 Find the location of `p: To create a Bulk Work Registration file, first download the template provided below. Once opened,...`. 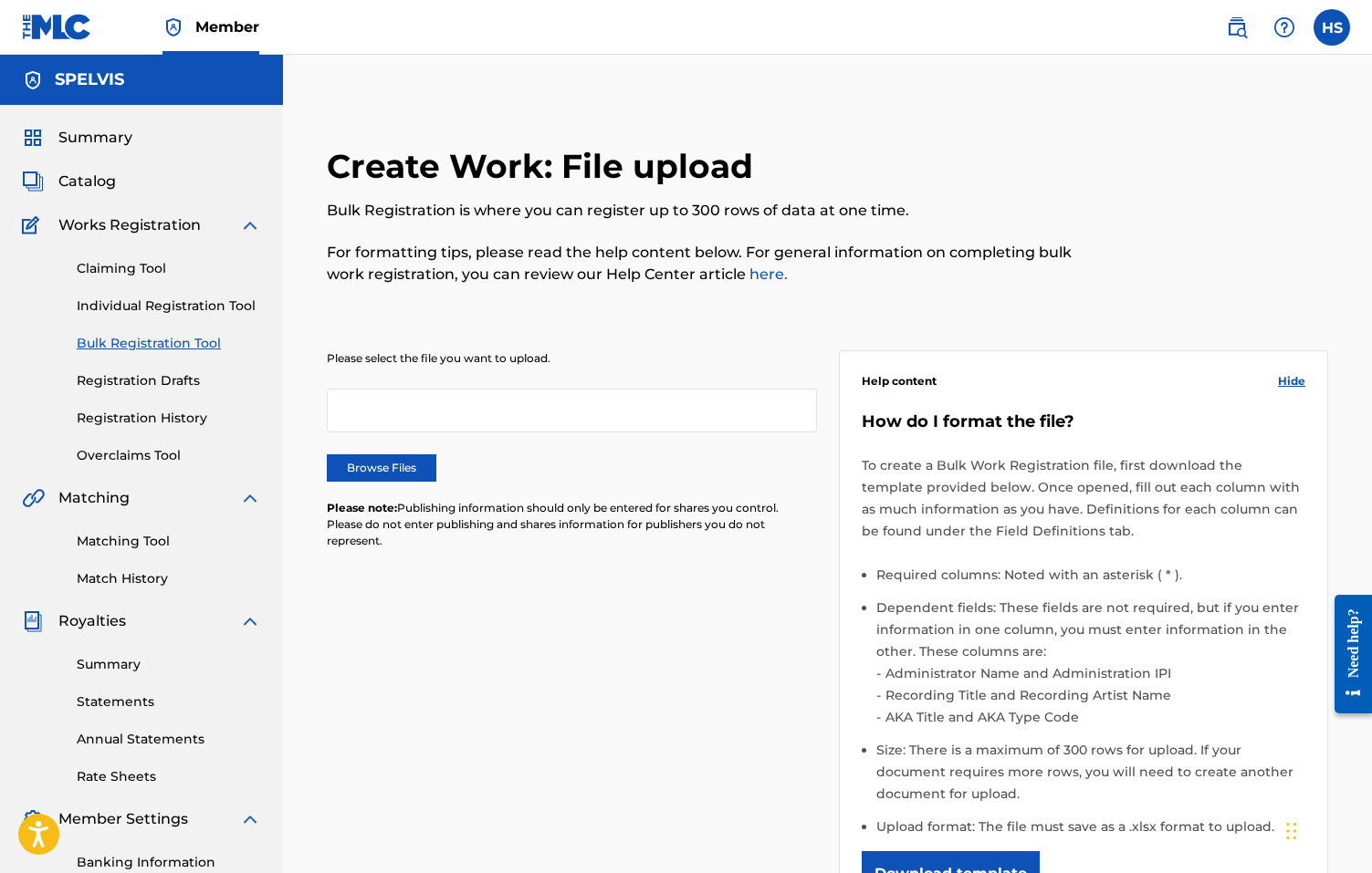

p: To create a Bulk Work Registration file, first download the template provided below. Once opened,... is located at coordinates (1083, 498).